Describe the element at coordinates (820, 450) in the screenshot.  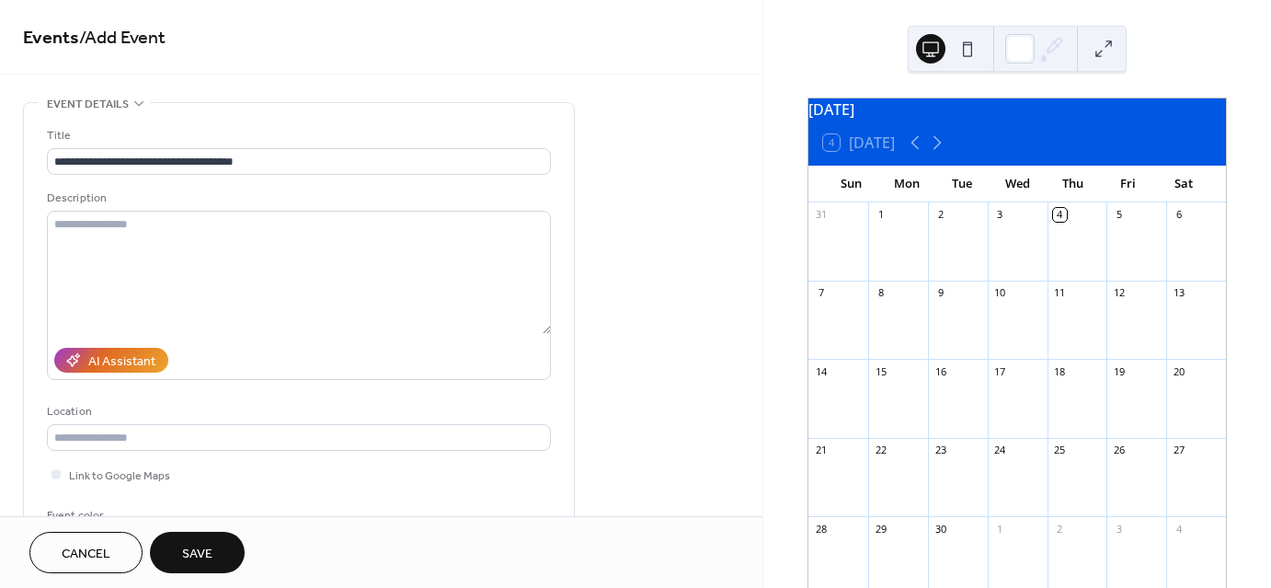
I see `div: 21` at that location.